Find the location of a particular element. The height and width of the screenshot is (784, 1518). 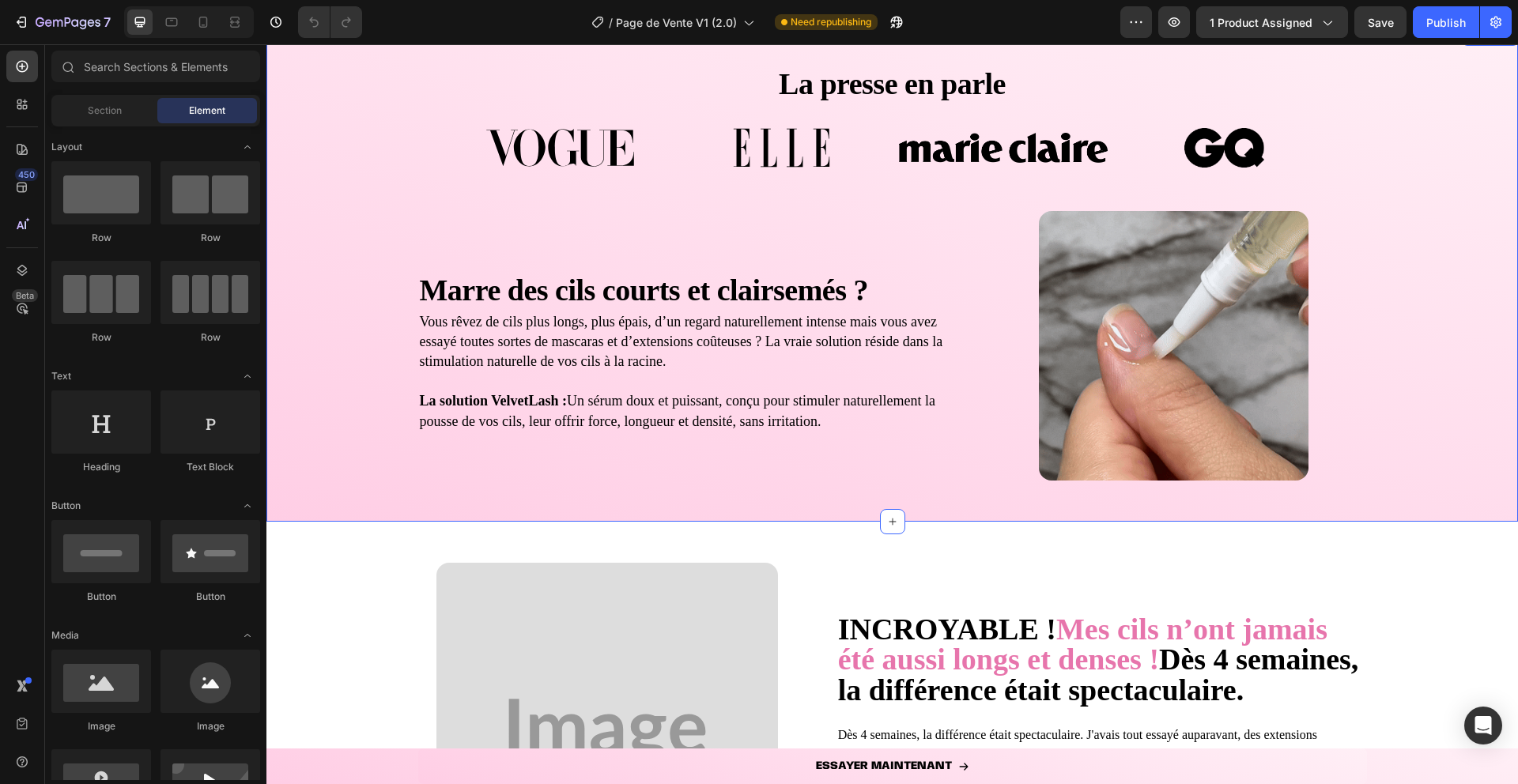

span: Dès 4 semaines, la différence était spectaculaire. J'avais tout essayé auparavant, des extensions... is located at coordinates (825, 710).